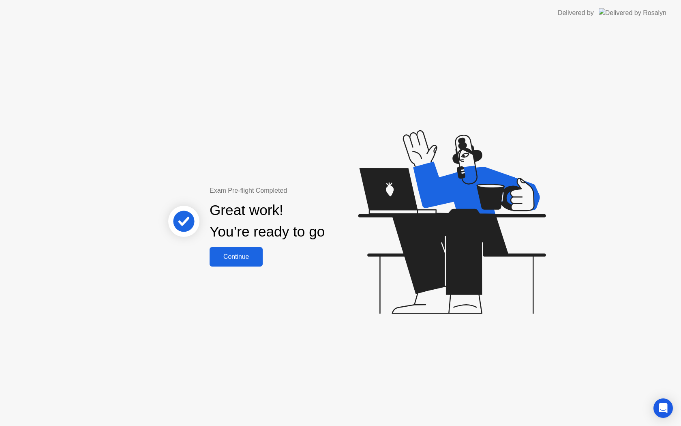 This screenshot has width=681, height=426. Describe the element at coordinates (664, 408) in the screenshot. I see `div: Open Intercom Messenger` at that location.